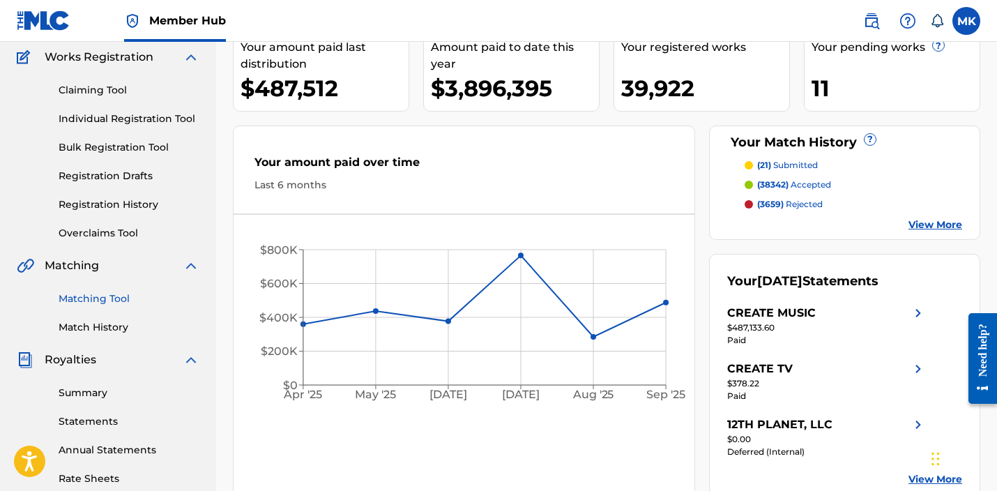 The width and height of the screenshot is (997, 491). I want to click on tspan: $400K, so click(278, 317).